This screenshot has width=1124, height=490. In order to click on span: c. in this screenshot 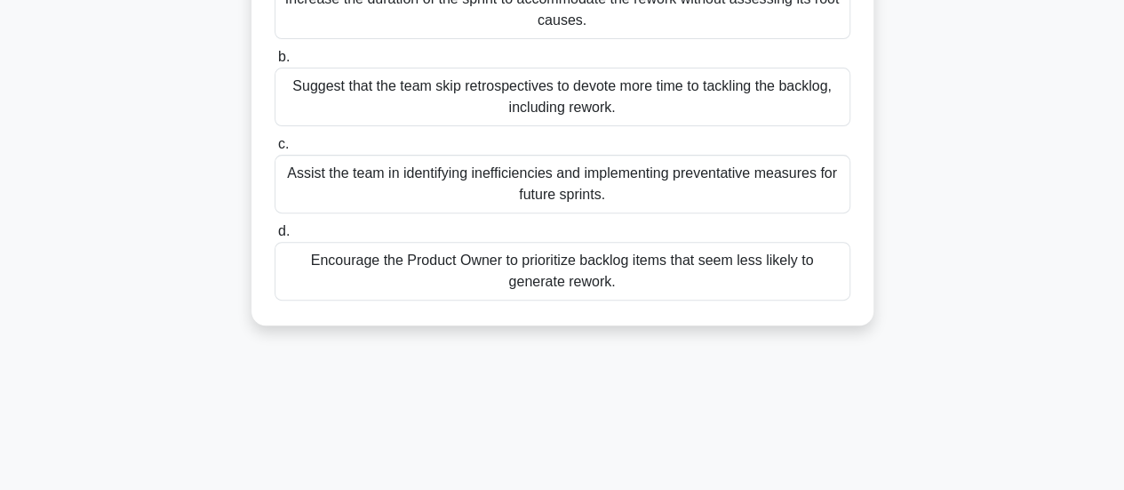, I will do `click(283, 143)`.